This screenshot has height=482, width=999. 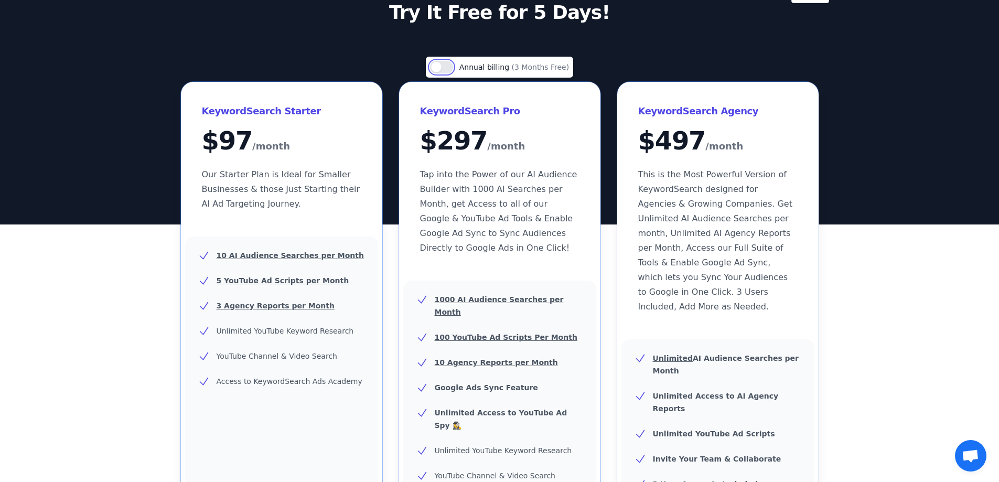 What do you see at coordinates (289, 381) in the screenshot?
I see `span: Access to KeywordSearch Ads Academy` at bounding box center [289, 381].